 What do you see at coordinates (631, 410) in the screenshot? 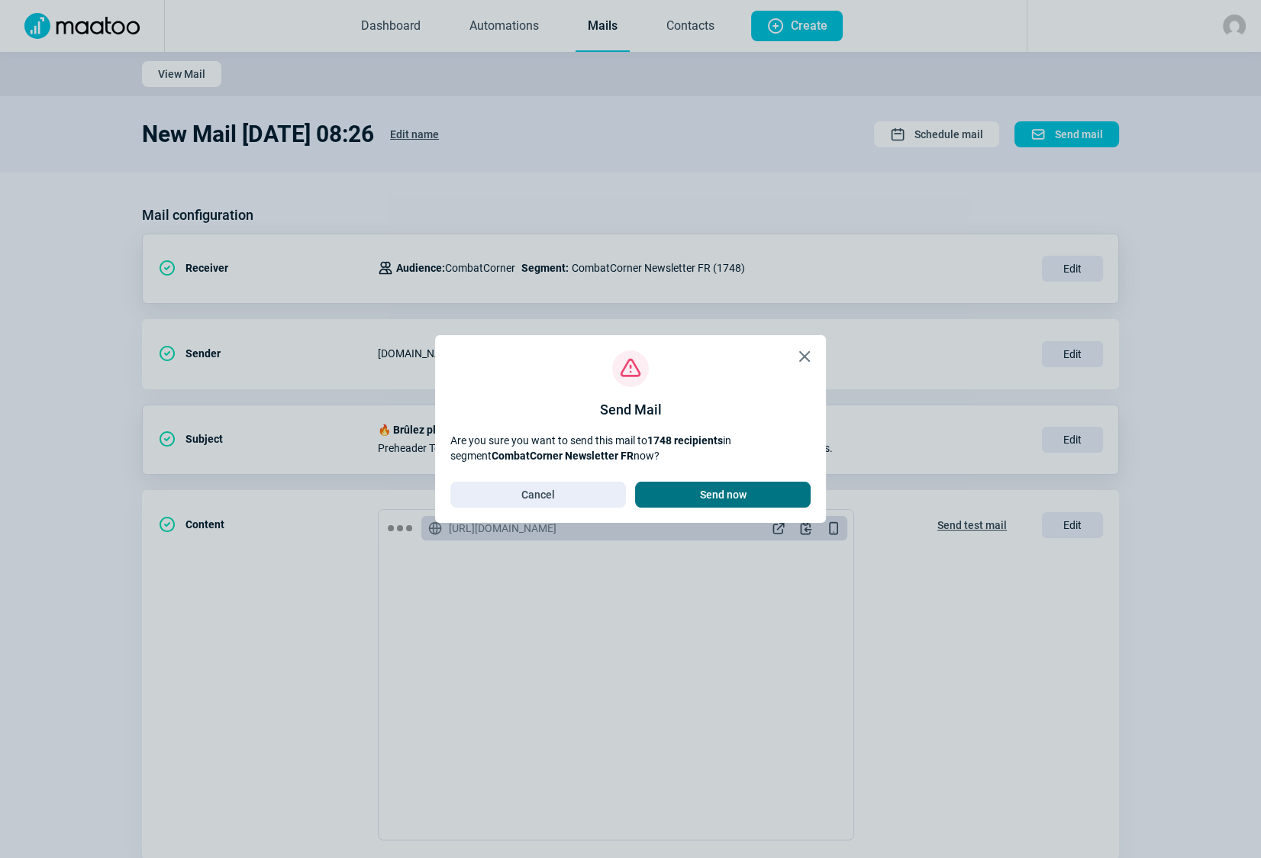
I see `div: Send Mail` at bounding box center [631, 410].